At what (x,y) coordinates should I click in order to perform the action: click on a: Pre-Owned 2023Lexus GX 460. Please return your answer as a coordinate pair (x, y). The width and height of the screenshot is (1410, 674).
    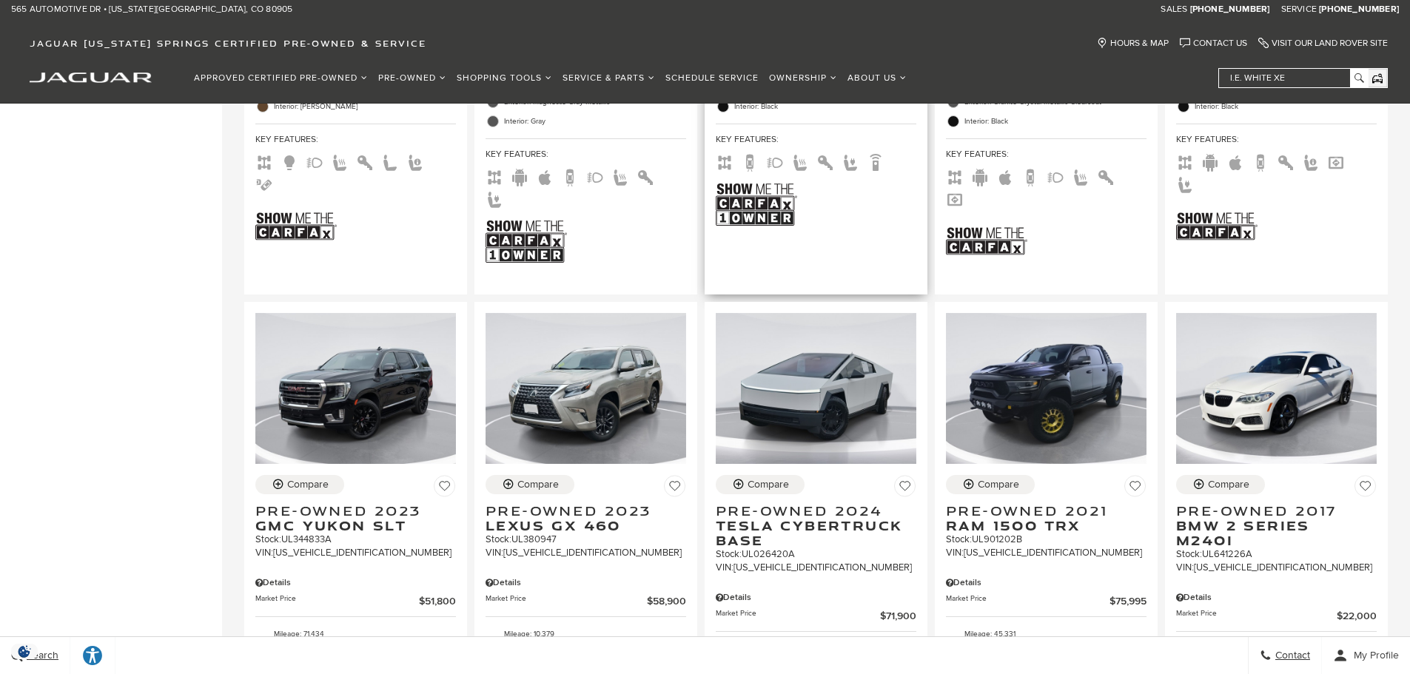
    Looking at the image, I should click on (585, 518).